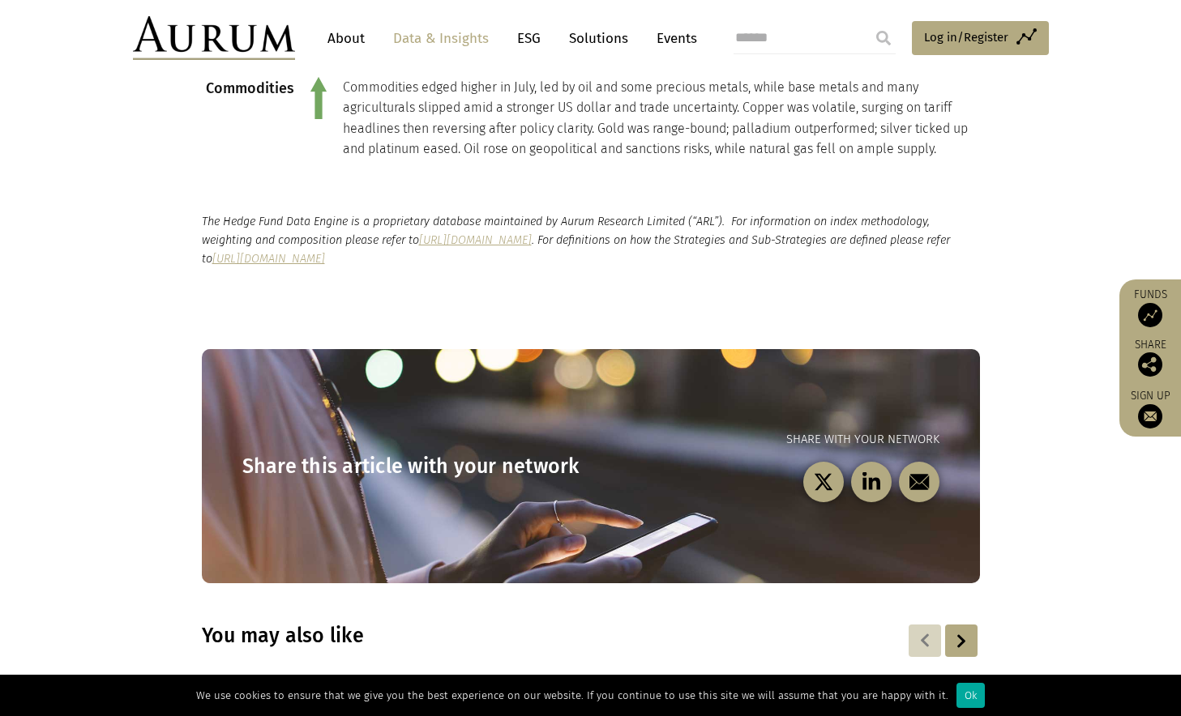 This screenshot has height=716, width=1181. What do you see at coordinates (346, 38) in the screenshot?
I see `a: About` at bounding box center [346, 38].